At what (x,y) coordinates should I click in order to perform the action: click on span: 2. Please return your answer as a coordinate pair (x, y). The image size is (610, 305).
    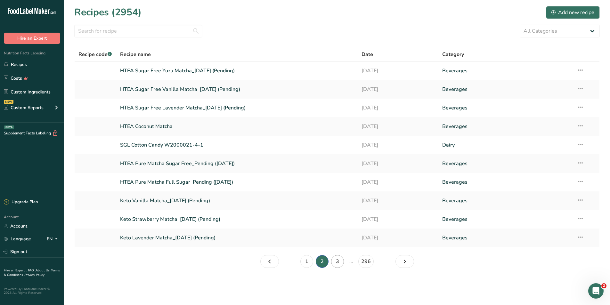
    Looking at the image, I should click on (604, 286).